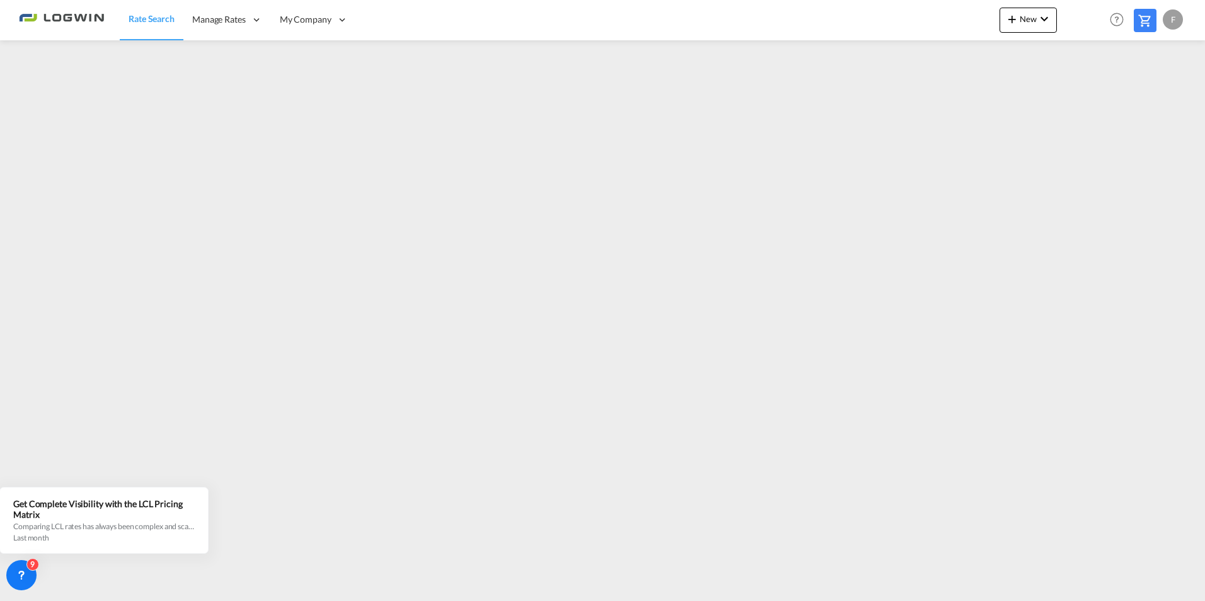 The image size is (1205, 601). What do you see at coordinates (1120, 20) in the screenshot?
I see `div: Help` at bounding box center [1120, 20].